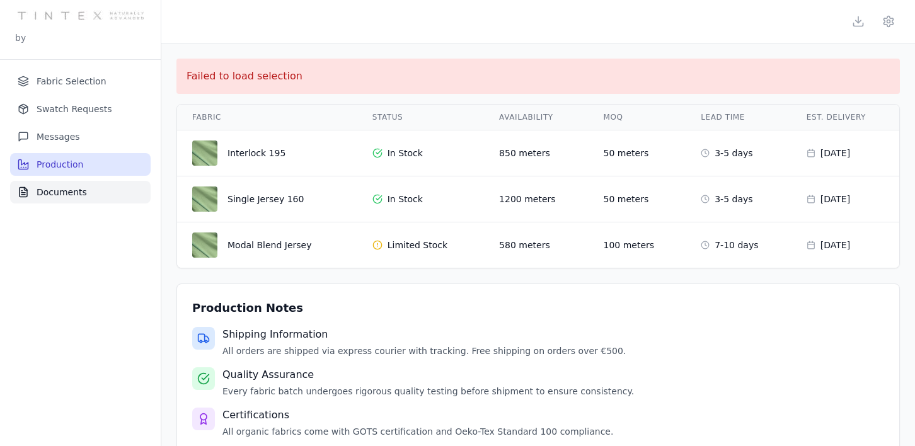 This screenshot has height=446, width=915. I want to click on p: All organic fabrics come with GOTS certification and Oeko-Tex Standard 100 compliance., so click(418, 432).